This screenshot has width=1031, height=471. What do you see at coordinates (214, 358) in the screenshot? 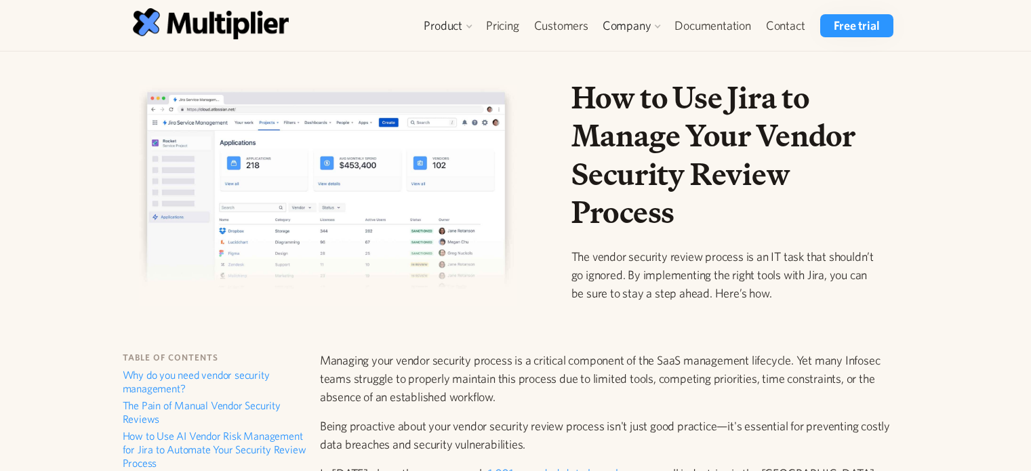
I see `h6: table of contents` at bounding box center [214, 358].